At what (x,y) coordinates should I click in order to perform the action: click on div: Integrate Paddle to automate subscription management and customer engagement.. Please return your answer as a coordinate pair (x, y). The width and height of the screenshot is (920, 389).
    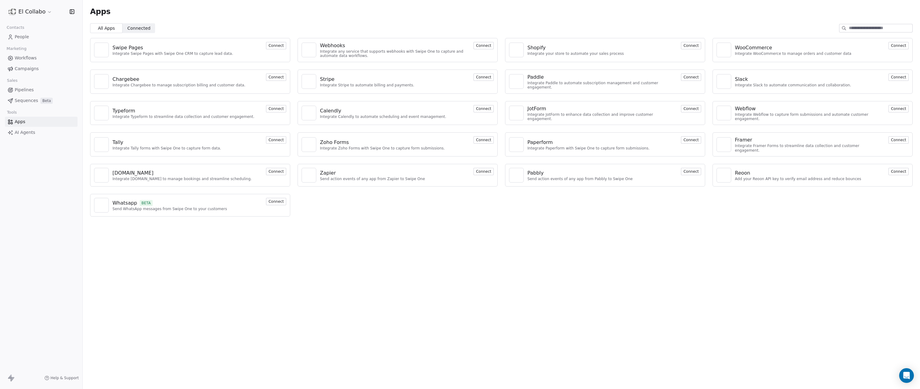
    Looking at the image, I should click on (602, 85).